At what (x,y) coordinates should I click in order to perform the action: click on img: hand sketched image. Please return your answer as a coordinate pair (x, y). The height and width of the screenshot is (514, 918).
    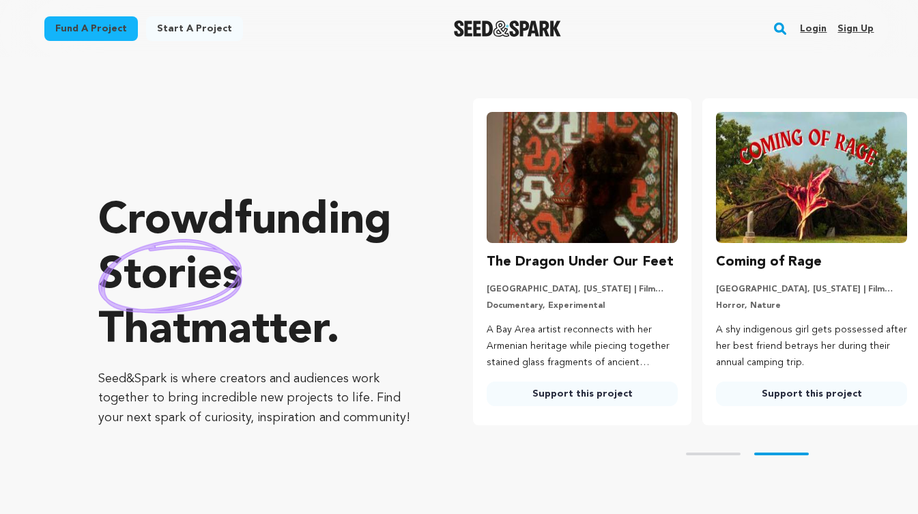
    Looking at the image, I should click on (170, 276).